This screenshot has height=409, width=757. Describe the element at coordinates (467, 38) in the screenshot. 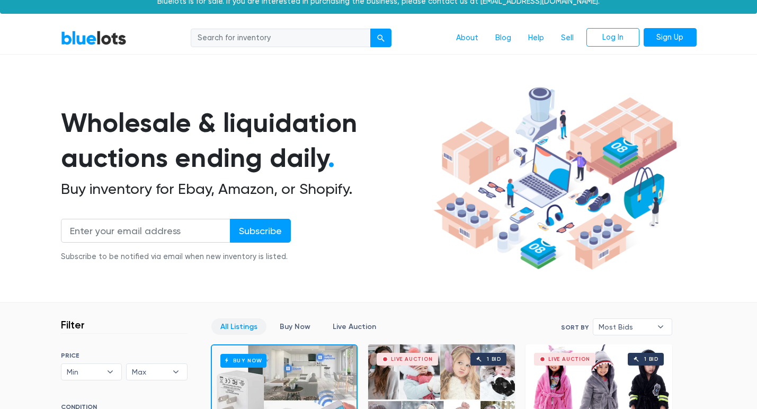

I see `a: About` at that location.